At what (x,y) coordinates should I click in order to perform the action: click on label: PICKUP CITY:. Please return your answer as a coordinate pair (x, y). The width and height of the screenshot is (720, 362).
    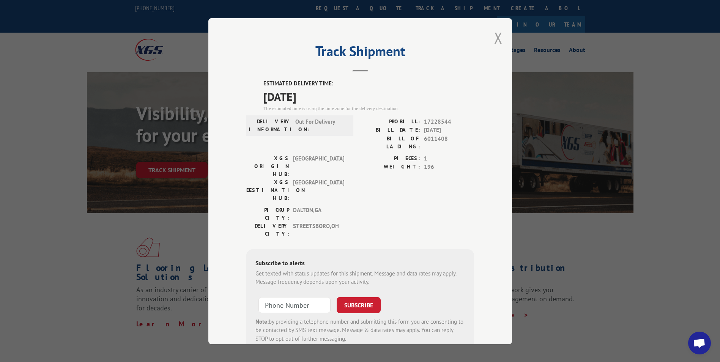
    Looking at the image, I should click on (268, 214).